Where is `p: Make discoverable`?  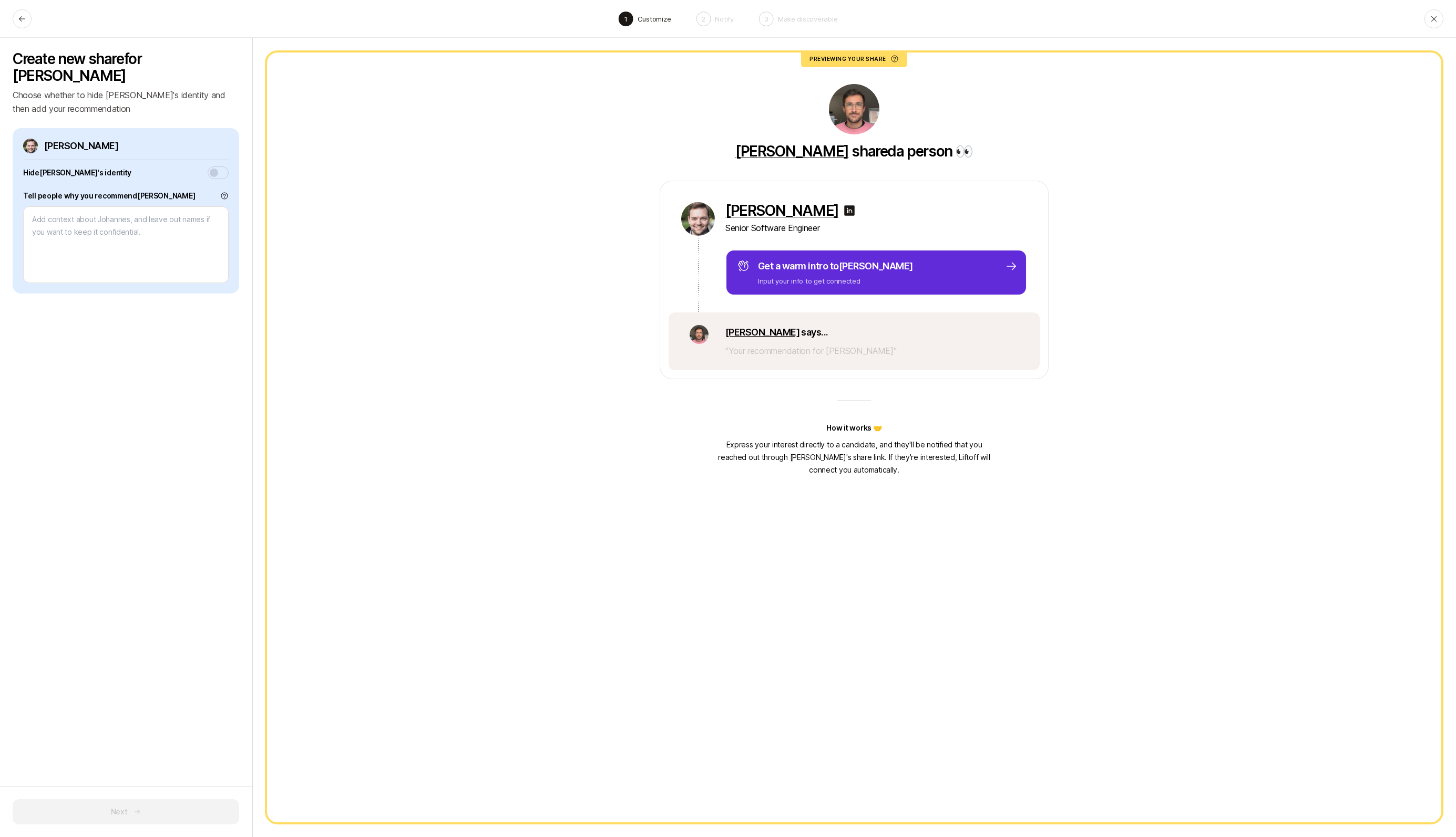 p: Make discoverable is located at coordinates (808, 19).